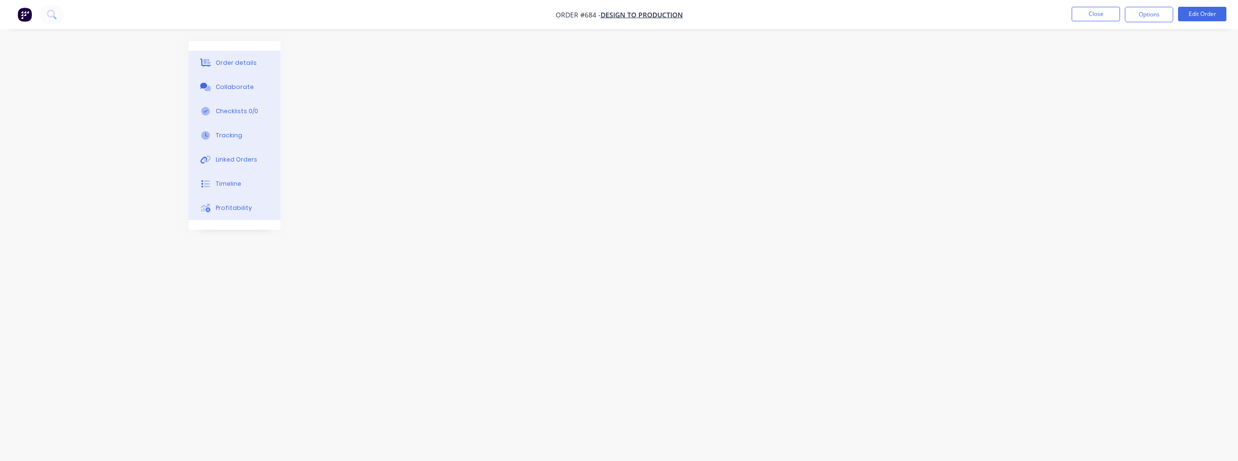 Image resolution: width=1238 pixels, height=461 pixels. Describe the element at coordinates (235, 208) in the screenshot. I see `button: Profitability` at that location.